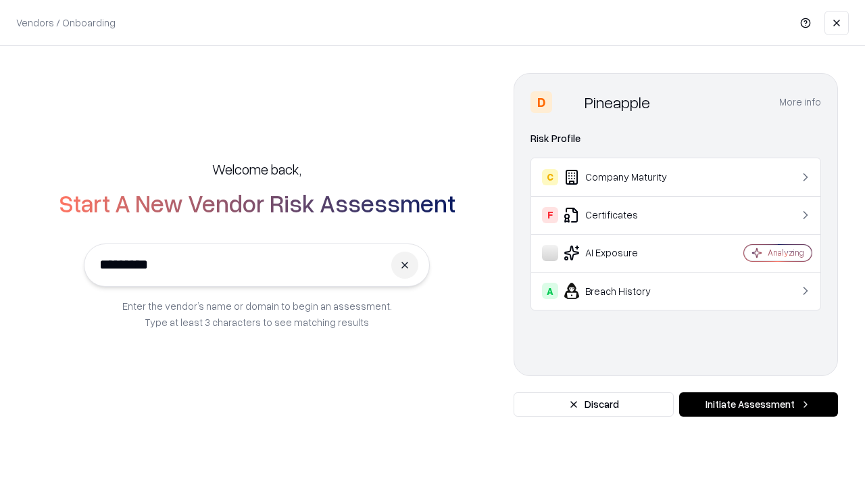  Describe the element at coordinates (623, 215) in the screenshot. I see `div: Certificates` at that location.